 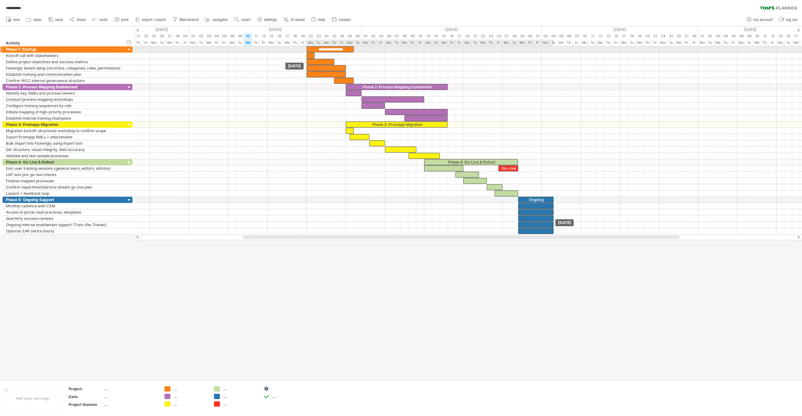 What do you see at coordinates (59, 20) in the screenshot?
I see `span: save` at bounding box center [59, 20].